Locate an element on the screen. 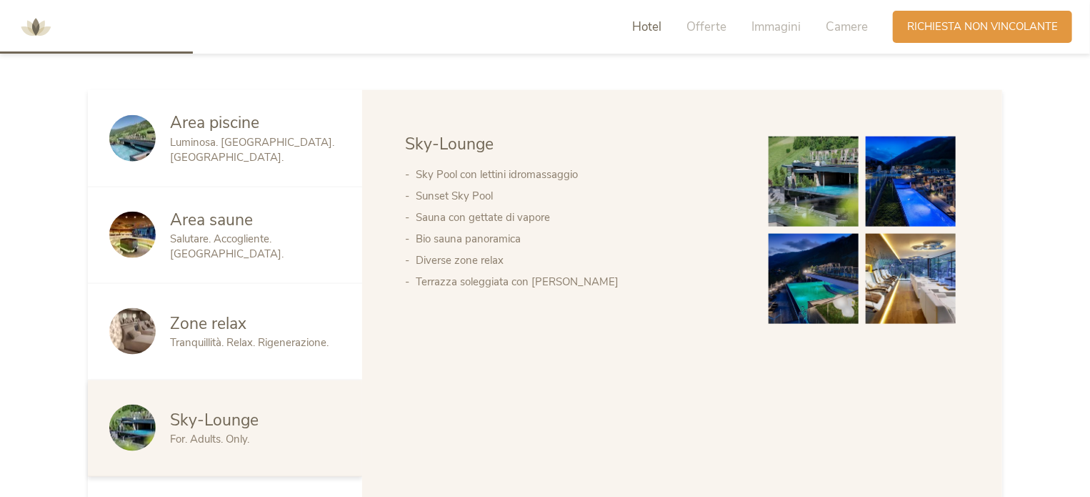 The height and width of the screenshot is (497, 1090). img: AMONTI & LUNARIS Wellnessresort is located at coordinates (36, 27).